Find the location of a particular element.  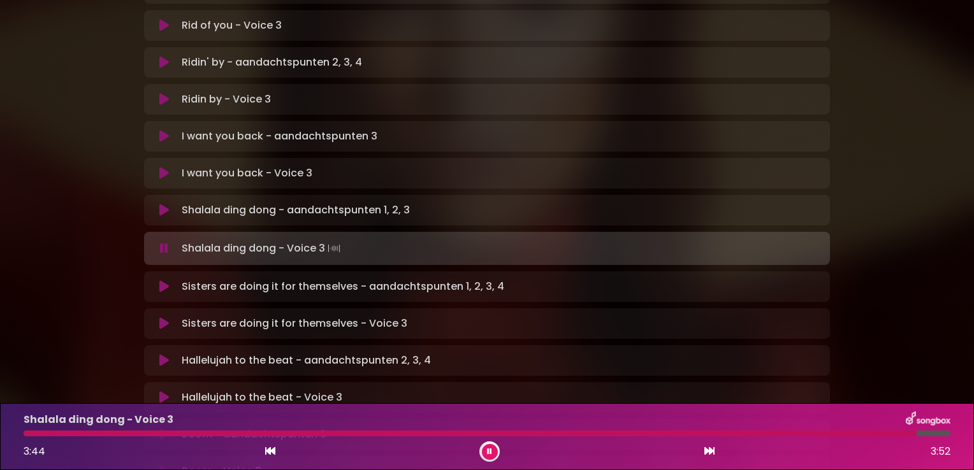

p: Ridin by - Voice 3 is located at coordinates (226, 99).